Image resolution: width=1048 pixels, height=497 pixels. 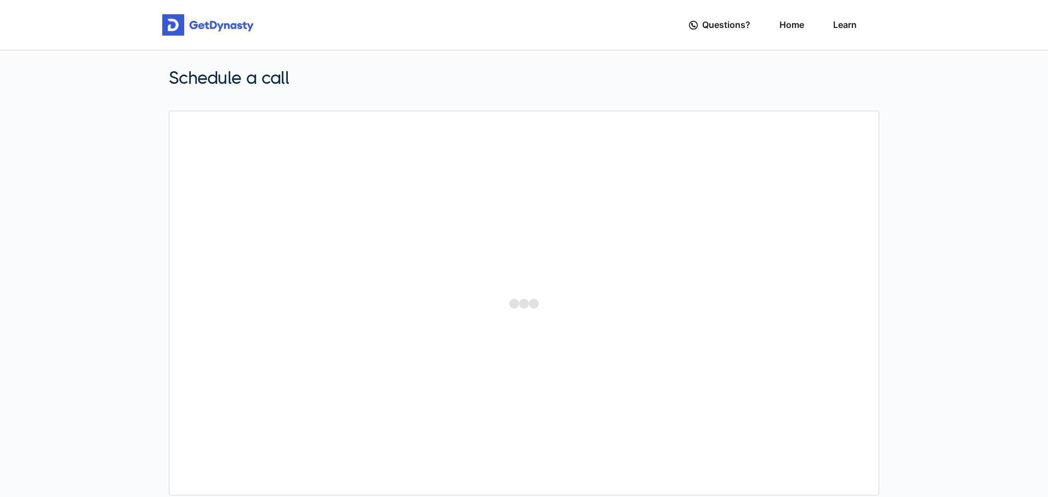 I want to click on span: Schedule a call, so click(x=524, y=78).